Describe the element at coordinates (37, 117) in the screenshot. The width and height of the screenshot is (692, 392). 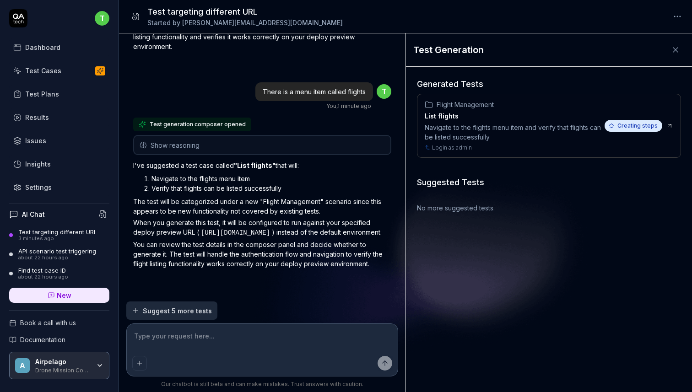
I see `div: Results` at that location.